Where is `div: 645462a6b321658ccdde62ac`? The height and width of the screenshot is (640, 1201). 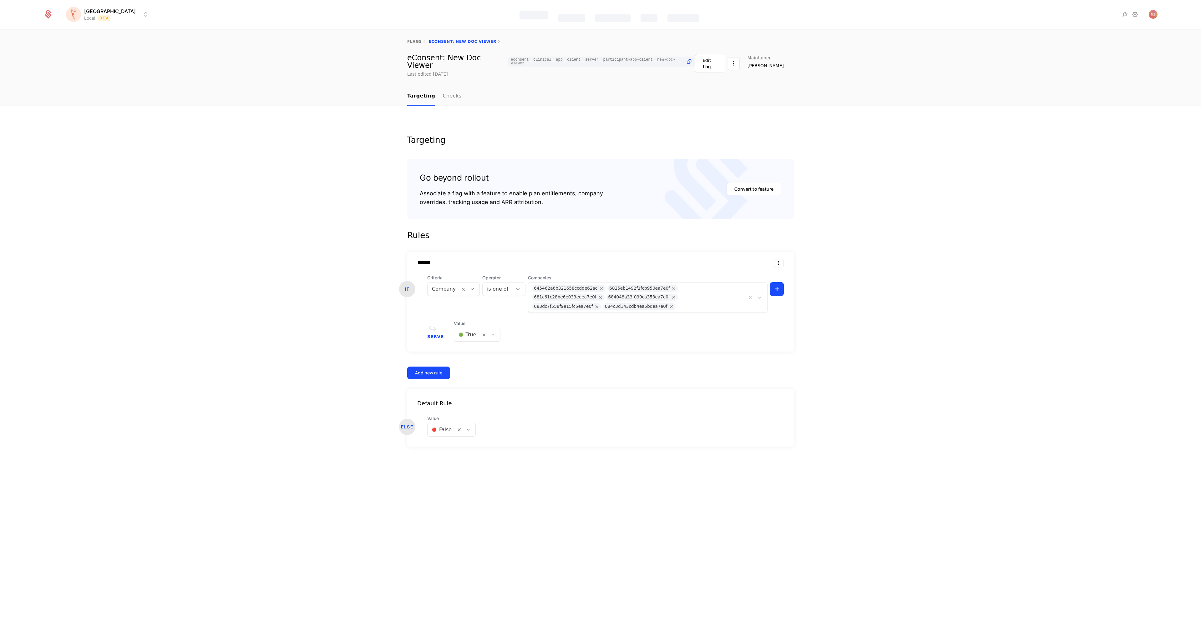
div: 645462a6b321658ccdde62ac is located at coordinates (565, 289).